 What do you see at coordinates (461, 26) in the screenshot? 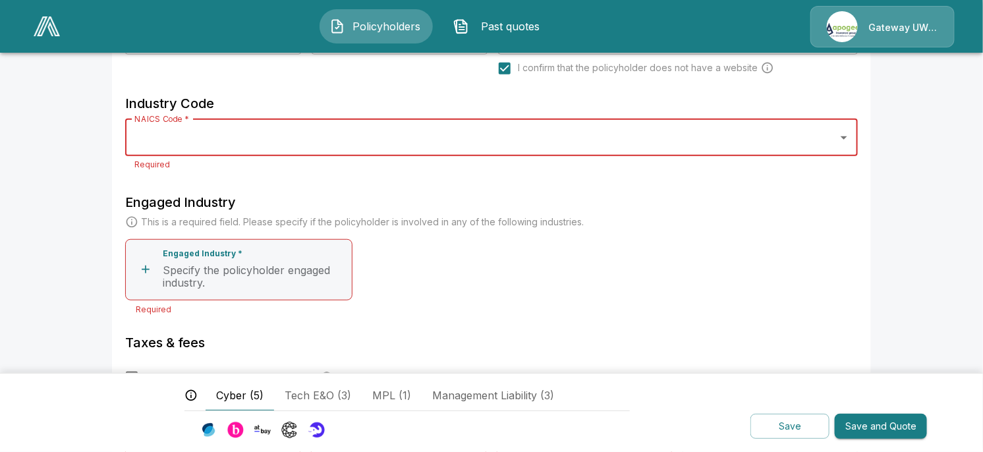
I see `img: Past quotes Icon` at bounding box center [461, 26].